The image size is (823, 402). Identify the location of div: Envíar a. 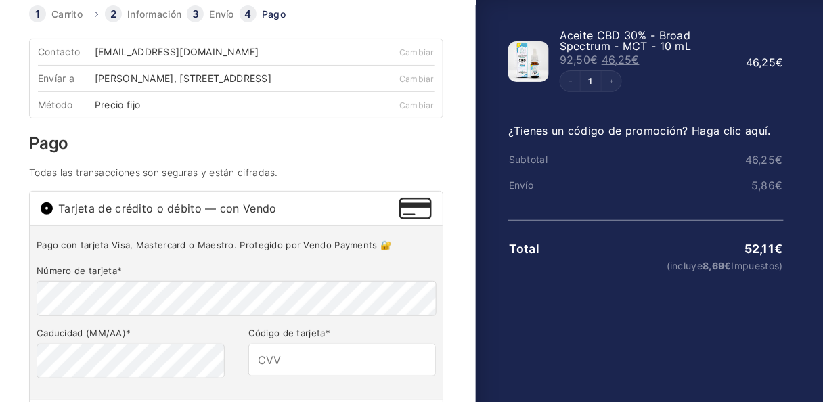
(66, 78).